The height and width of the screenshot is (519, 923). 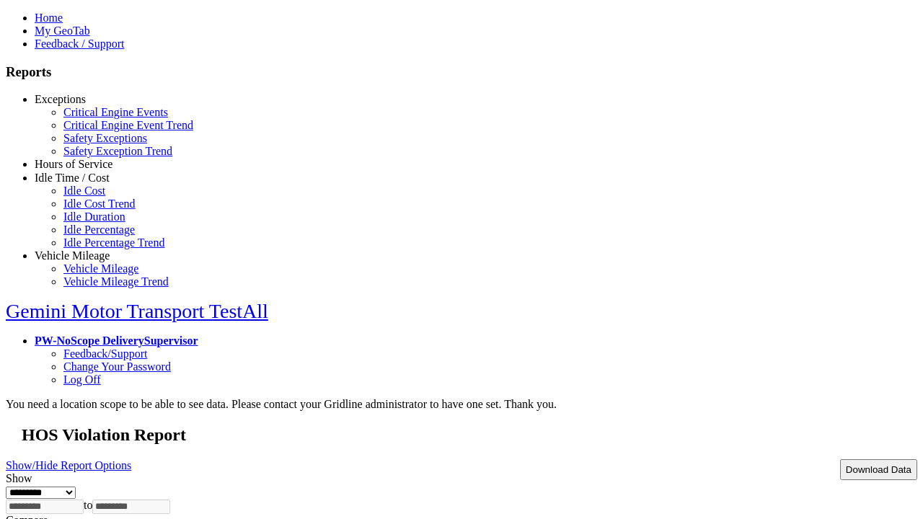 What do you see at coordinates (72, 177) in the screenshot?
I see `a: Idle Time / Cost` at bounding box center [72, 177].